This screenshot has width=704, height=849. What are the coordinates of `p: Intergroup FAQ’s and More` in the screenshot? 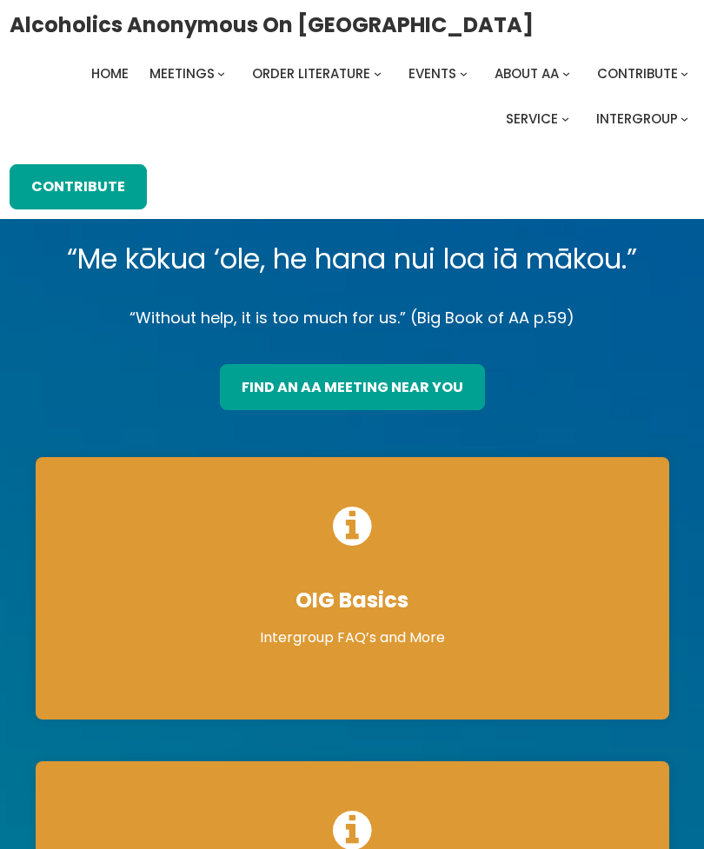 It's located at (352, 638).